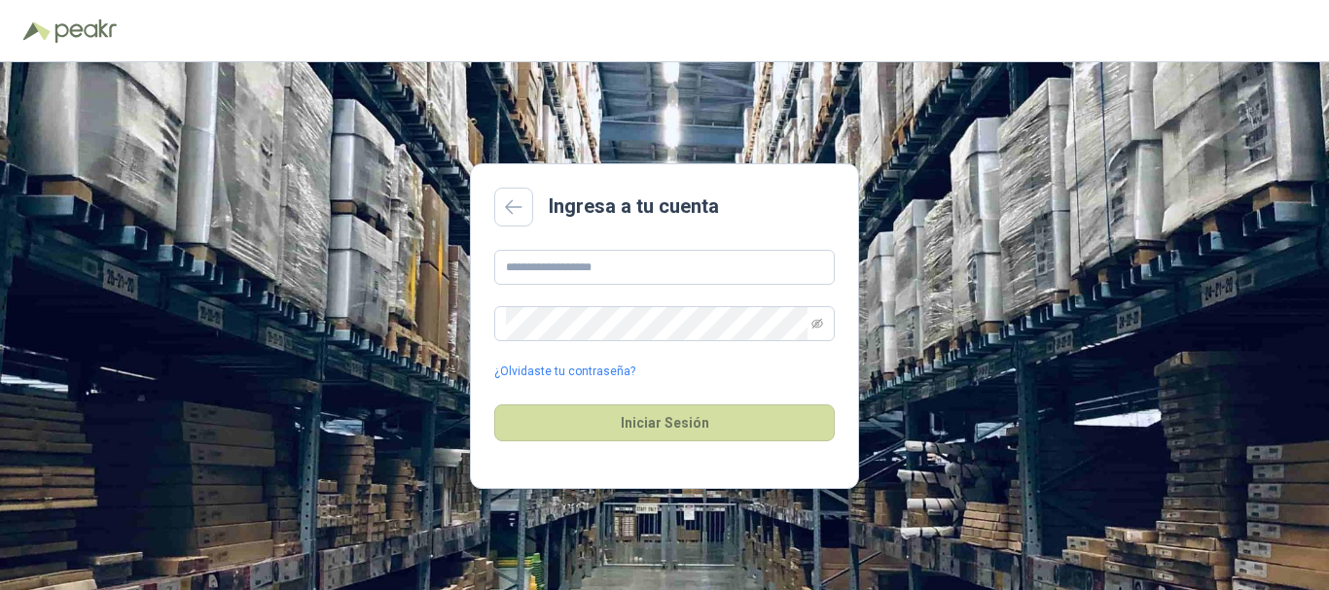  I want to click on span: eye-invisible, so click(817, 324).